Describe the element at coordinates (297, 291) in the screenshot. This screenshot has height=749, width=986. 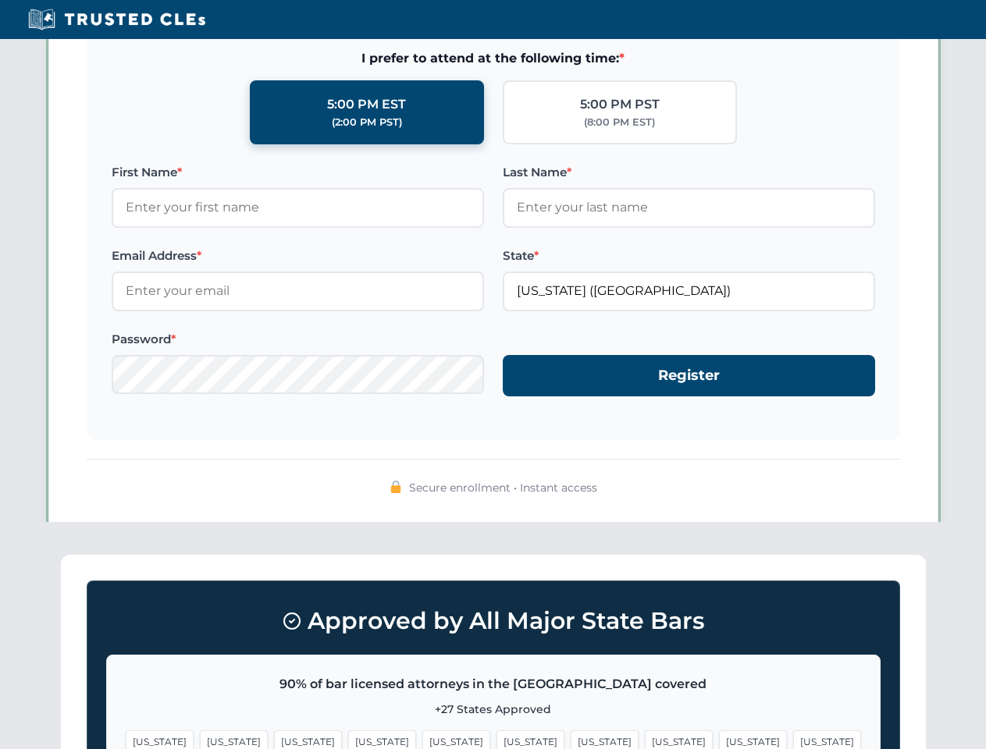
I see `input: Enter your email` at that location.